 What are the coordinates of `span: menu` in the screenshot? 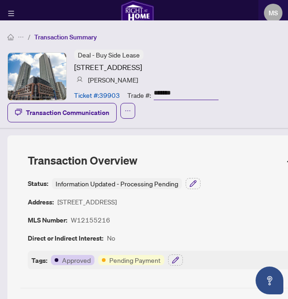 It's located at (11, 13).